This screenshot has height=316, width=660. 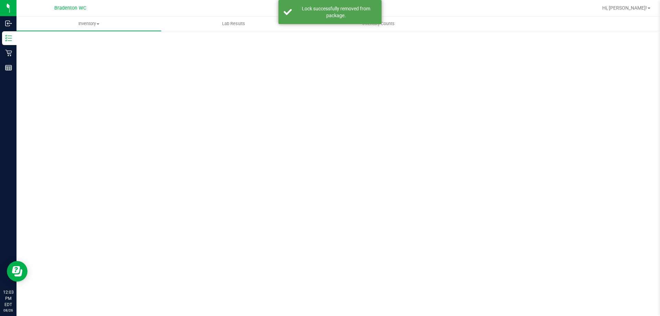 I want to click on inline-svg: Inbound, so click(x=9, y=23).